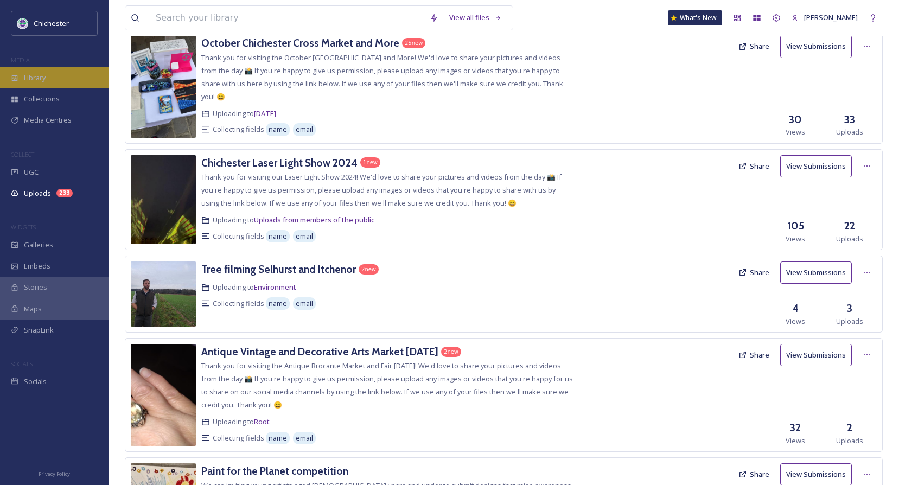  Describe the element at coordinates (795, 308) in the screenshot. I see `h3: 4` at that location.